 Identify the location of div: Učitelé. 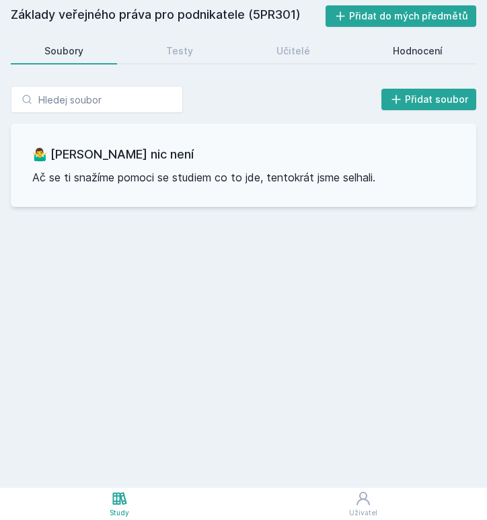
(293, 51).